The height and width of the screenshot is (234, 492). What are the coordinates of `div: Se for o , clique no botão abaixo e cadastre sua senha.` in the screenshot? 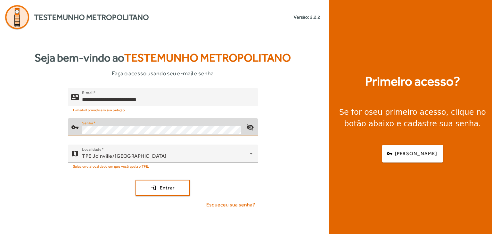 It's located at (413, 118).